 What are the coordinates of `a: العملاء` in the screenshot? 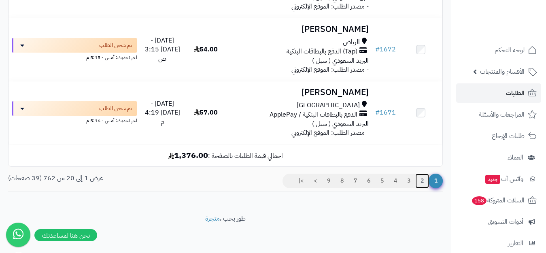 It's located at (499, 158).